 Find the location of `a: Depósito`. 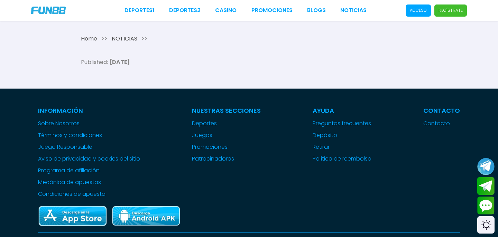

a: Depósito is located at coordinates (342, 135).